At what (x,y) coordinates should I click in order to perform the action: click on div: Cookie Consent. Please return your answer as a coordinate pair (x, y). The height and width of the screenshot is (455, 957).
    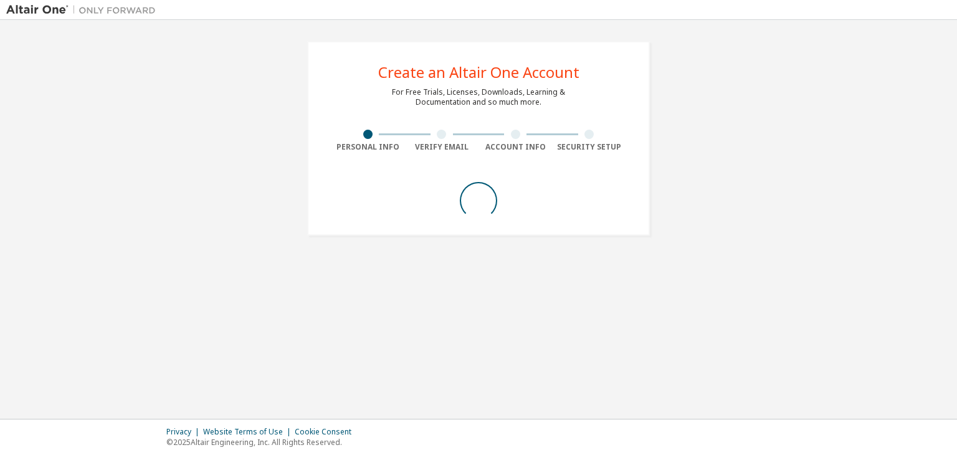
    Looking at the image, I should click on (326, 432).